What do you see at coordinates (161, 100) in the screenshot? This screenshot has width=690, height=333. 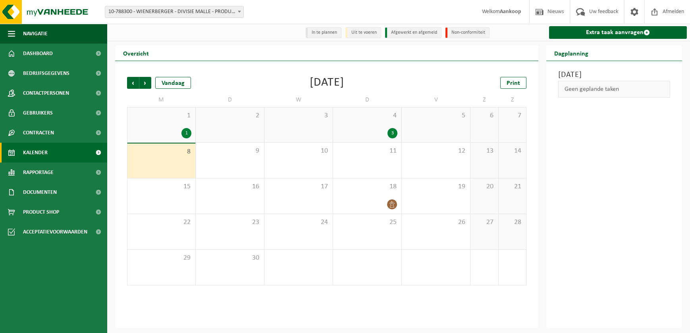 I see `td: M` at bounding box center [161, 100].